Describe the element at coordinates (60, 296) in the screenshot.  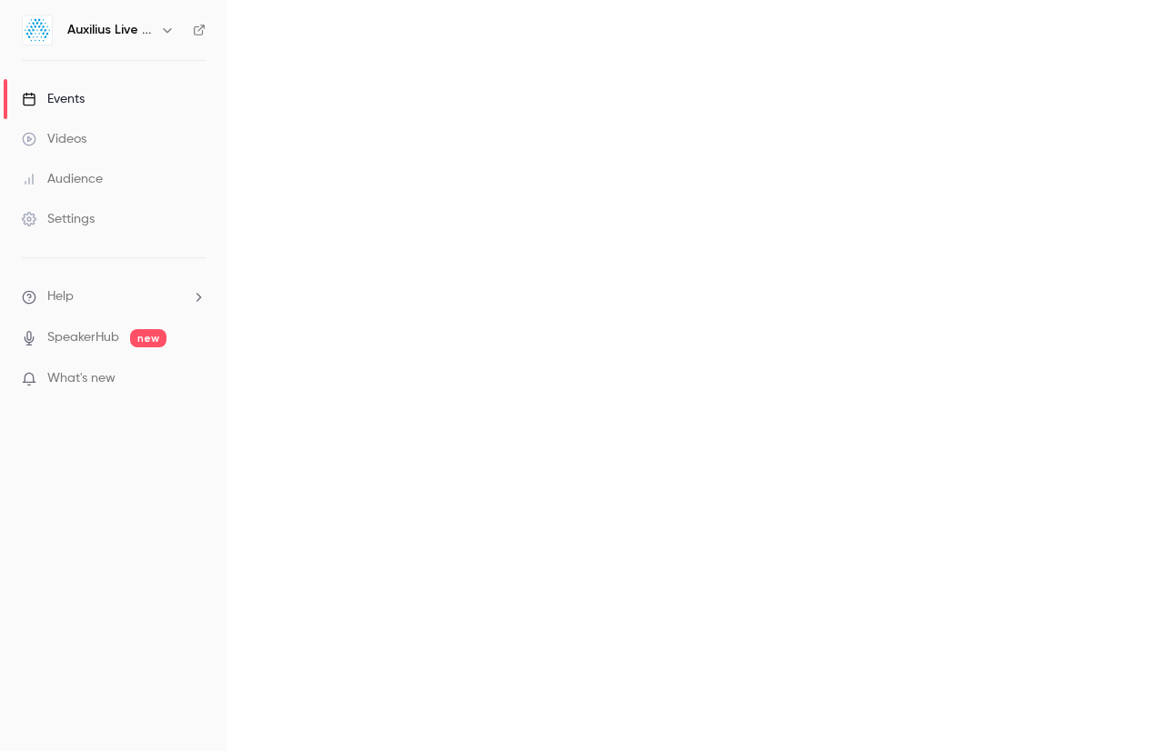
I see `span: Help` at that location.